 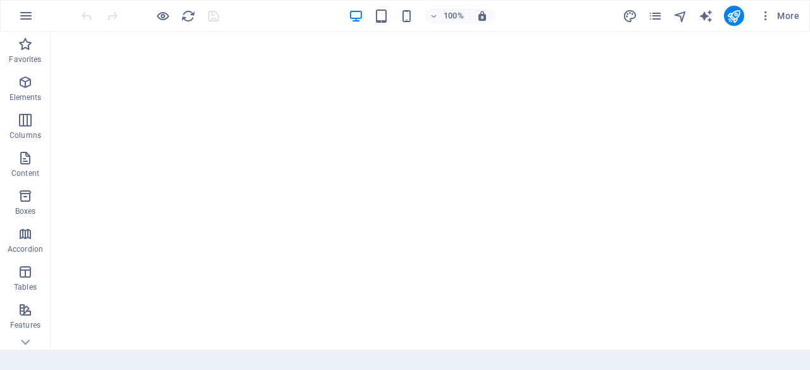 I want to click on button: 100%, so click(x=447, y=16).